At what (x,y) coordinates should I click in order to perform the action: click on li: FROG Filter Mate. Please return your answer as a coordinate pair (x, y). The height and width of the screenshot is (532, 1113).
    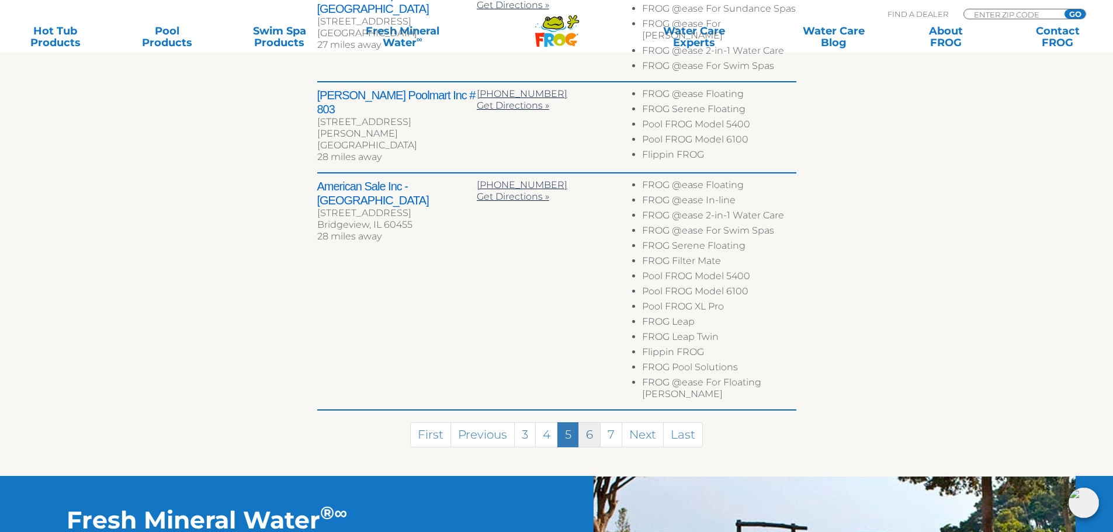
    Looking at the image, I should click on (719, 263).